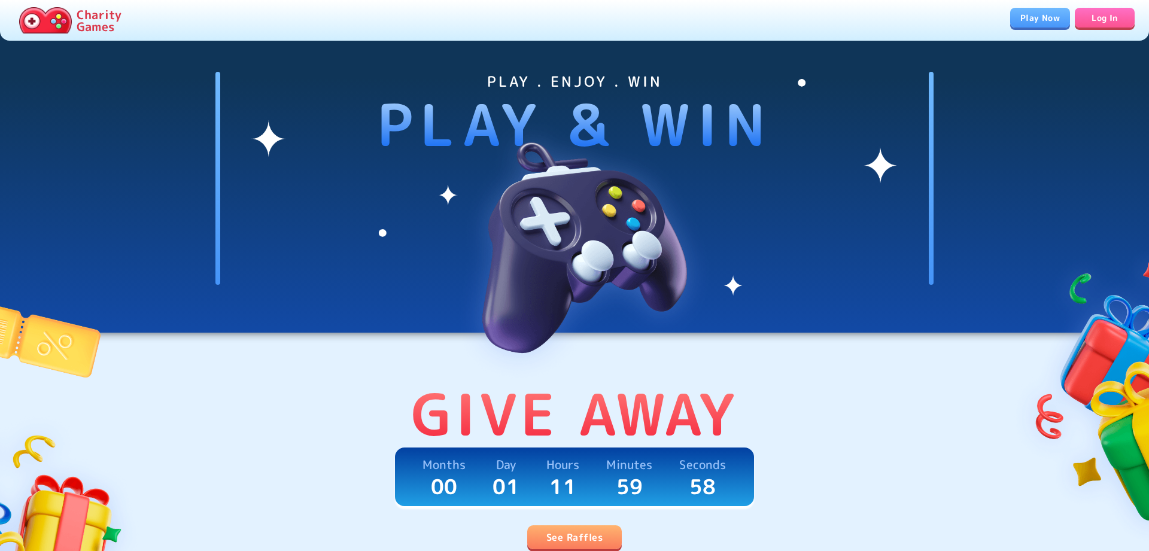  What do you see at coordinates (1040, 17) in the screenshot?
I see `a: Play Now` at bounding box center [1040, 17].